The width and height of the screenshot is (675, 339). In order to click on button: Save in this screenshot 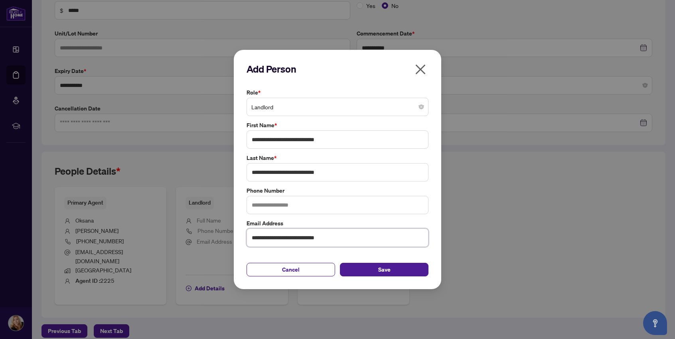, I will do `click(384, 270)`.